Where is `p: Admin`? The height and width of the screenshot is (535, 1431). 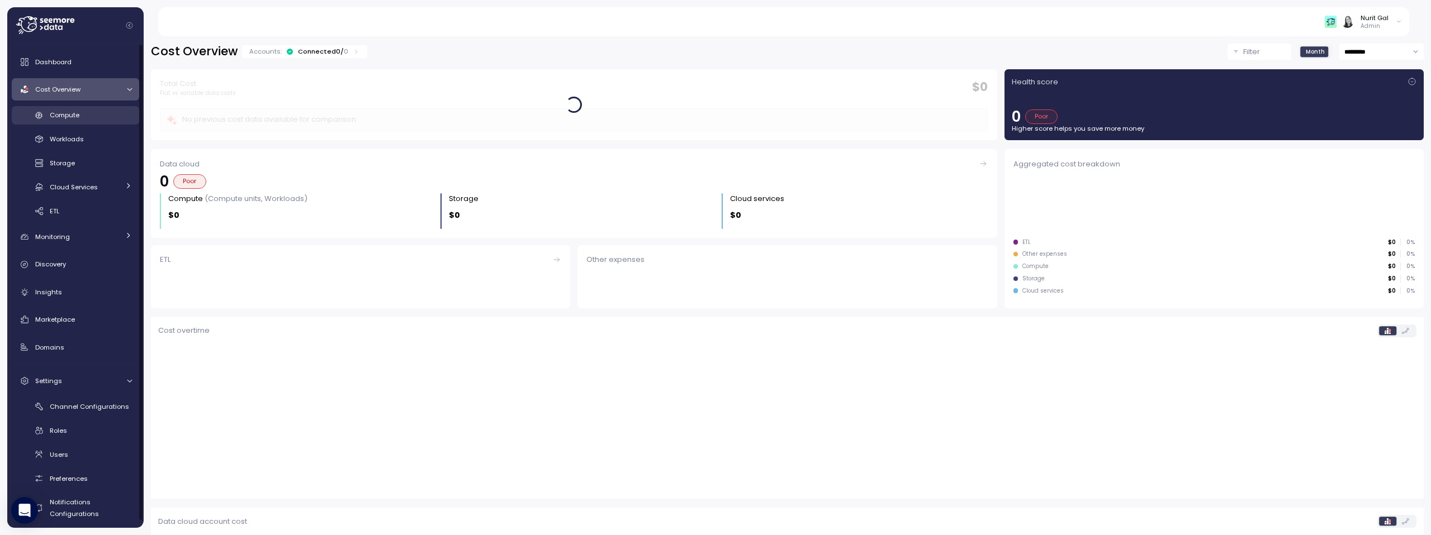 p: Admin is located at coordinates (1374, 26).